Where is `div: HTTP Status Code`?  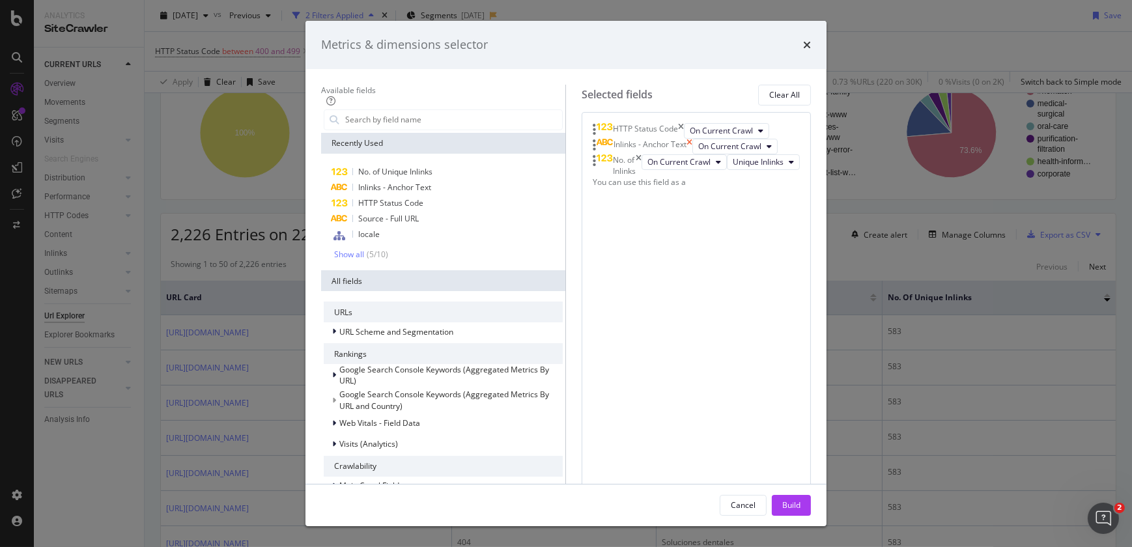 div: HTTP Status Code is located at coordinates (645, 131).